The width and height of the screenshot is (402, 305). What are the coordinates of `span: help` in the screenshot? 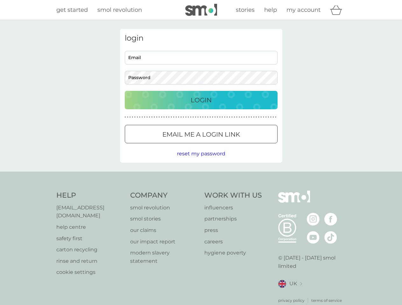 It's located at (270, 10).